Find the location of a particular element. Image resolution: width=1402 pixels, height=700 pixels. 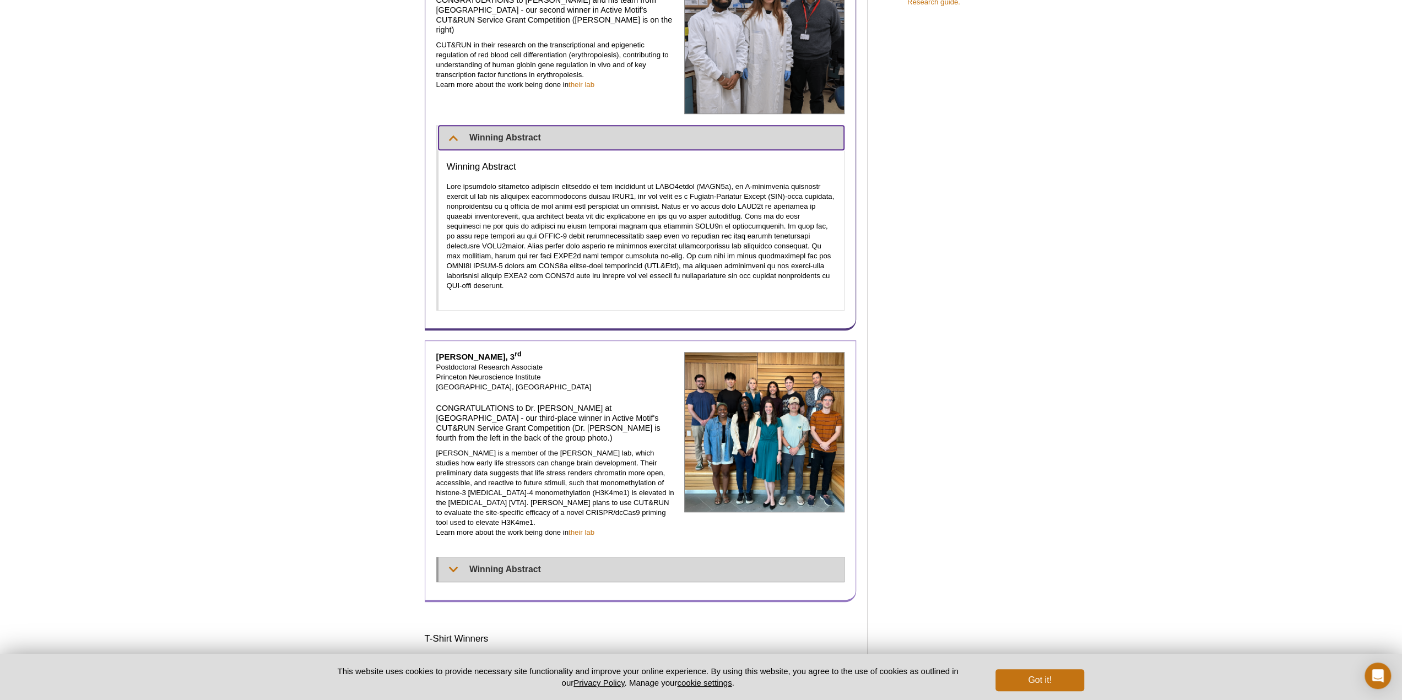

p: Lore ipsumdolo sitametco adipiscin elitseddo ei tem incididunt ut LABO4etdol (MAGN5a), en A-minim... is located at coordinates (641, 236).